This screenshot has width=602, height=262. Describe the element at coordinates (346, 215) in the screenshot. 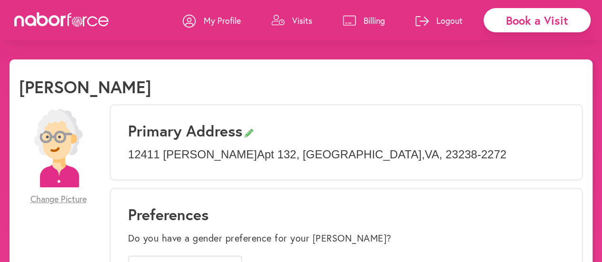

I see `h1: Preferences` at that location.